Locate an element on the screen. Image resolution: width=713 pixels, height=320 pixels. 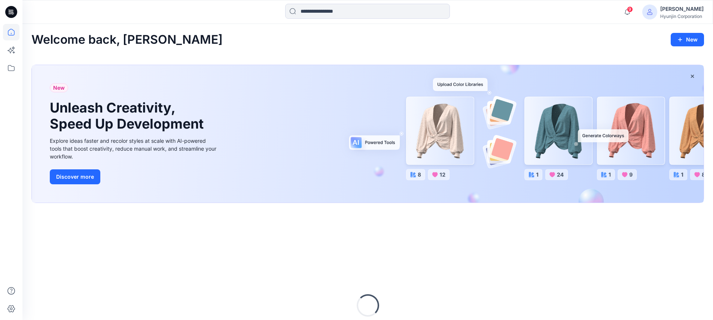
button: New is located at coordinates (687, 40).